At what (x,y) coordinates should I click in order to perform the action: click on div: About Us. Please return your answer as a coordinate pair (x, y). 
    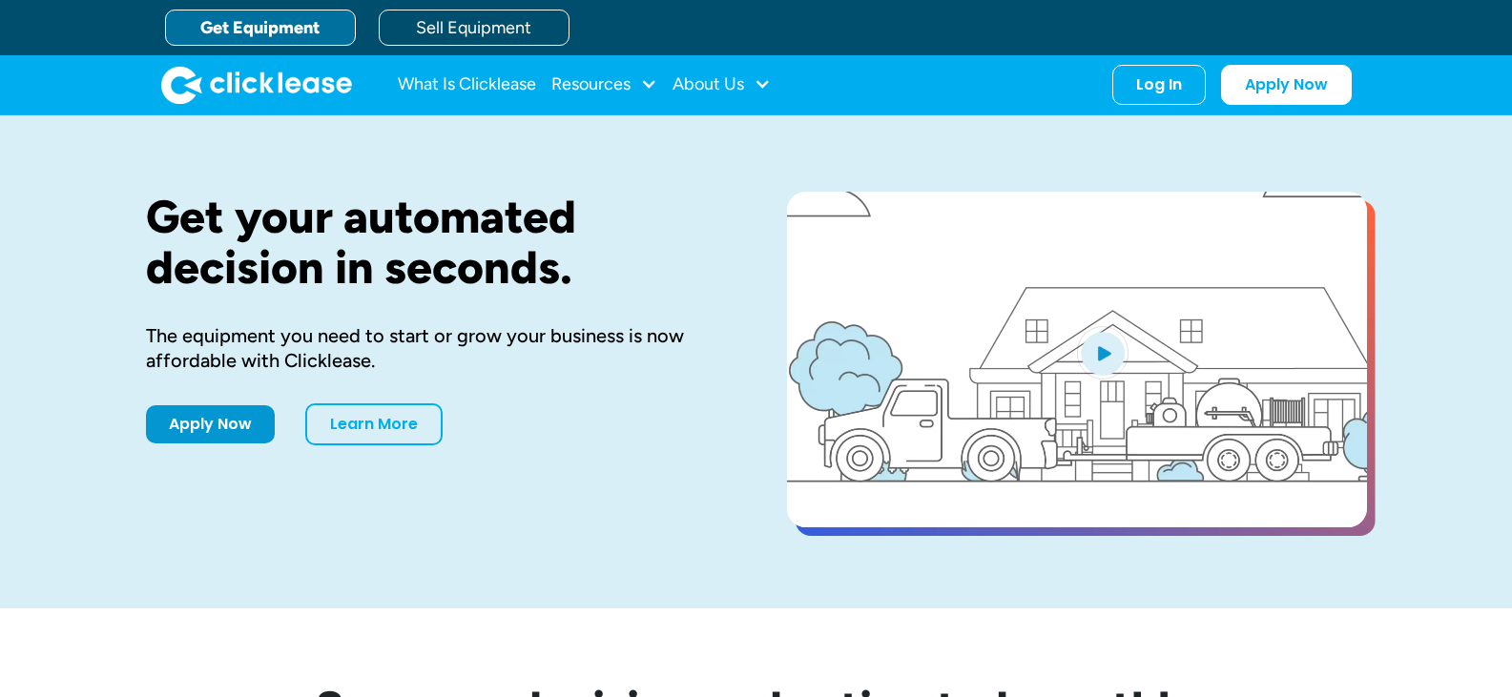
    Looking at the image, I should click on (721, 85).